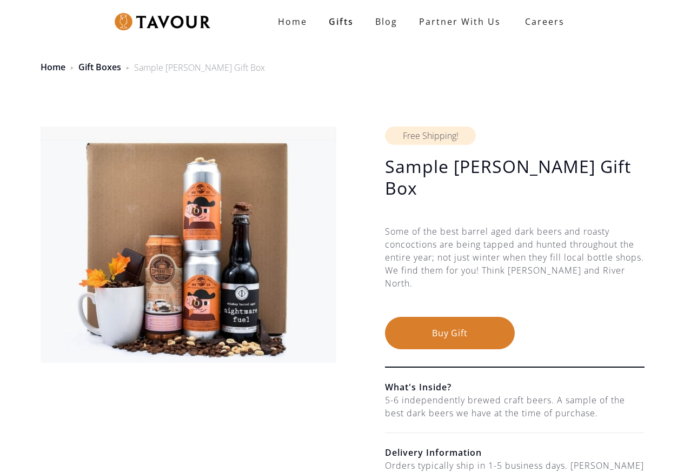  Describe the element at coordinates (99, 67) in the screenshot. I see `a: Gift Boxes` at that location.